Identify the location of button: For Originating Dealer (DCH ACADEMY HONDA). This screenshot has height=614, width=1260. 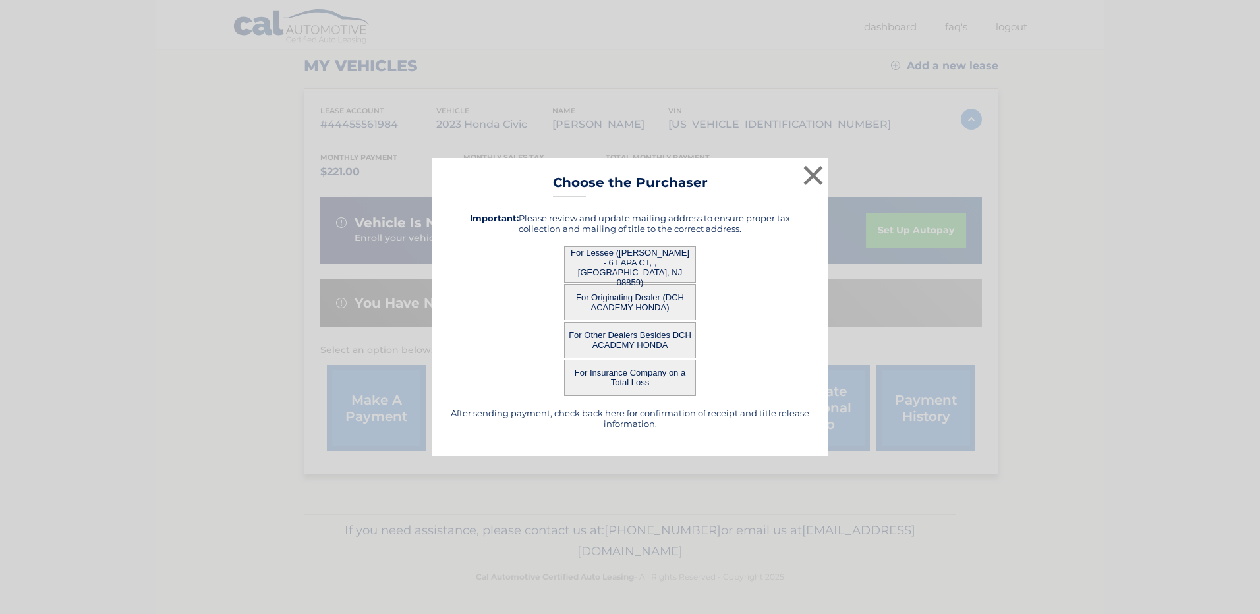
(630, 302).